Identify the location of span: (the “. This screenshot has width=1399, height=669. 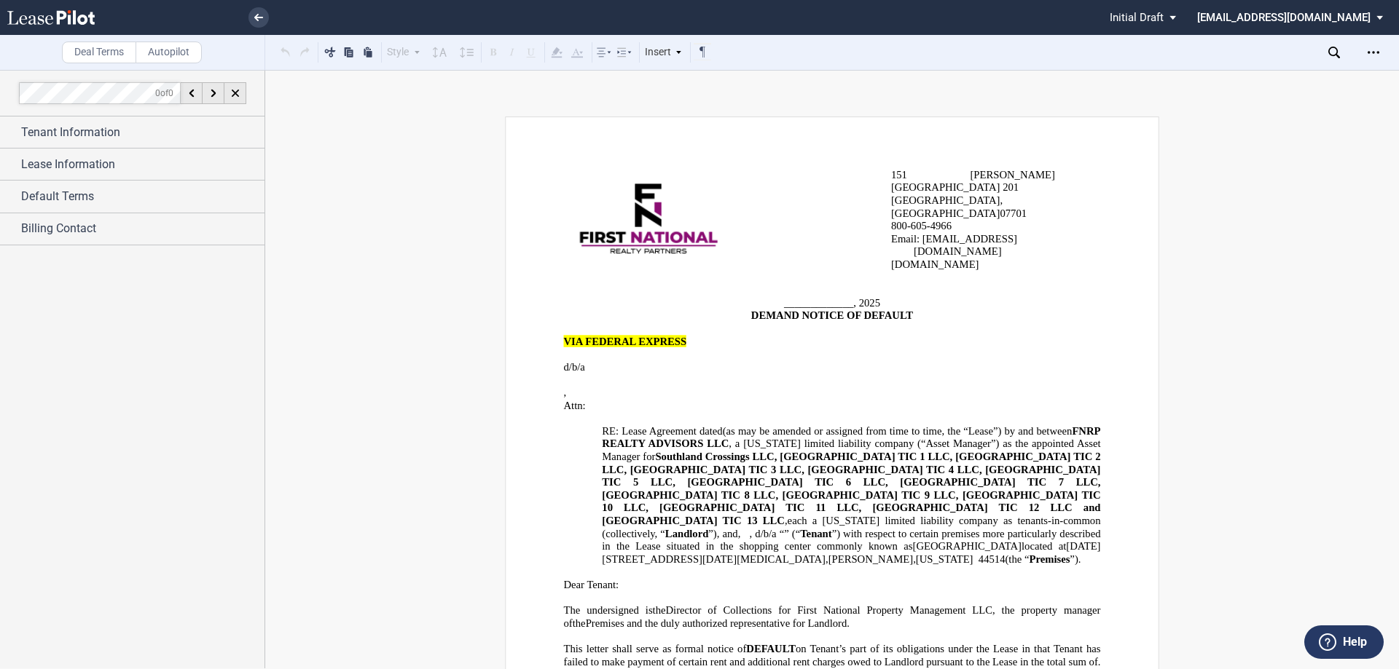
(1016, 559).